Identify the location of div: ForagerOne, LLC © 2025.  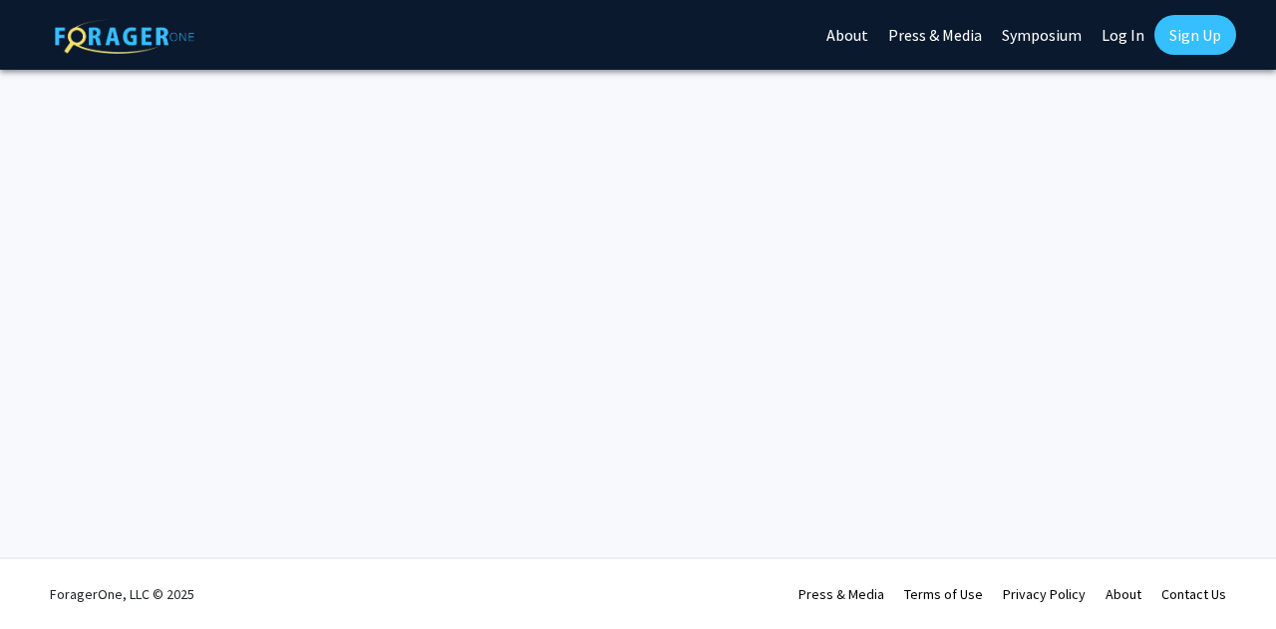
(122, 594).